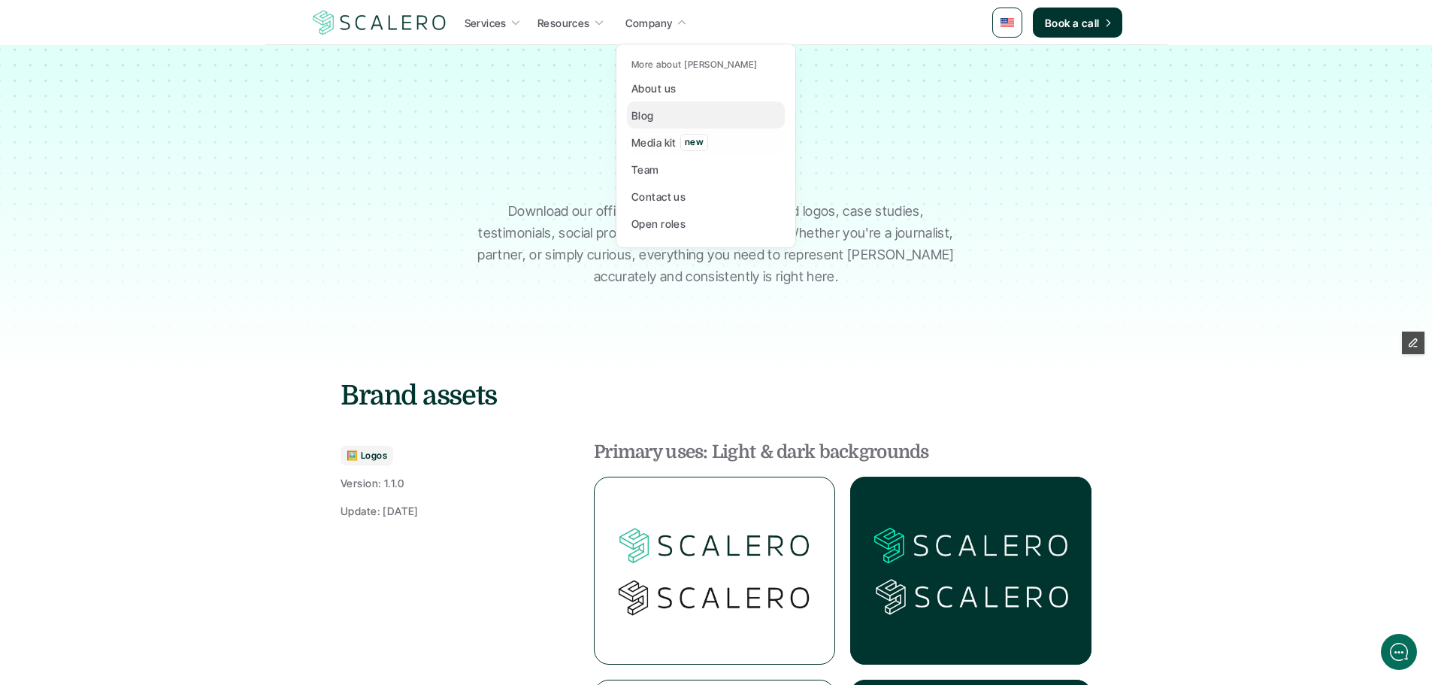 This screenshot has width=1432, height=685. I want to click on p: Contact us, so click(658, 196).